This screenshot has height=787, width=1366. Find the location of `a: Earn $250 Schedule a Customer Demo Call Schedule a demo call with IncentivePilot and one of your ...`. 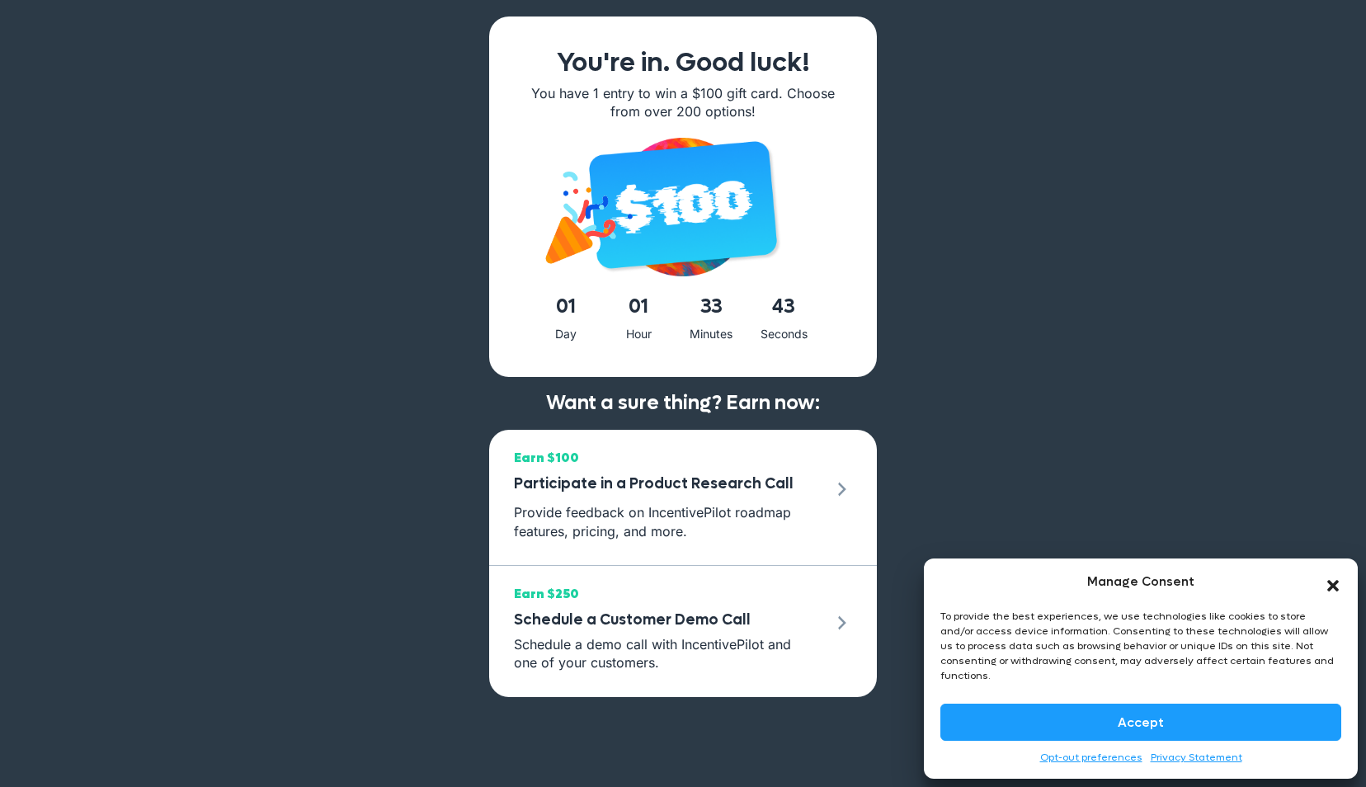

a: Earn $250 Schedule a Customer Demo Call Schedule a demo call with IncentivePilot and one of your ... is located at coordinates (683, 631).